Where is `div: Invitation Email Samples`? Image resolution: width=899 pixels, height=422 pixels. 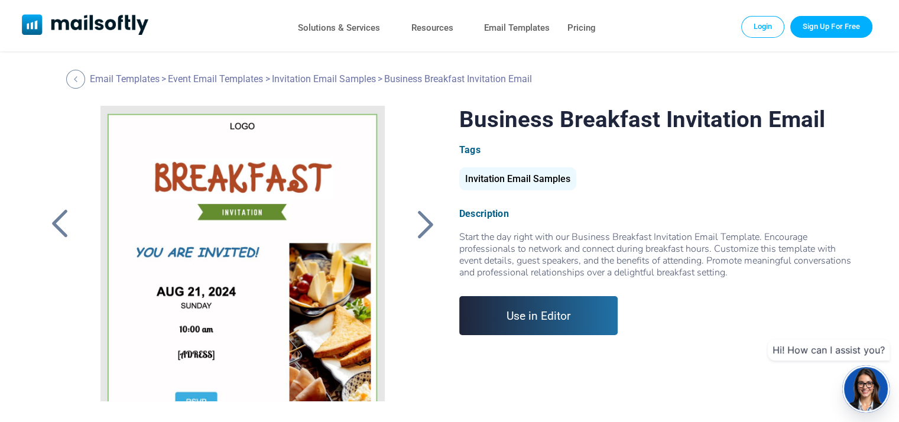
div: Invitation Email Samples is located at coordinates (518, 179).